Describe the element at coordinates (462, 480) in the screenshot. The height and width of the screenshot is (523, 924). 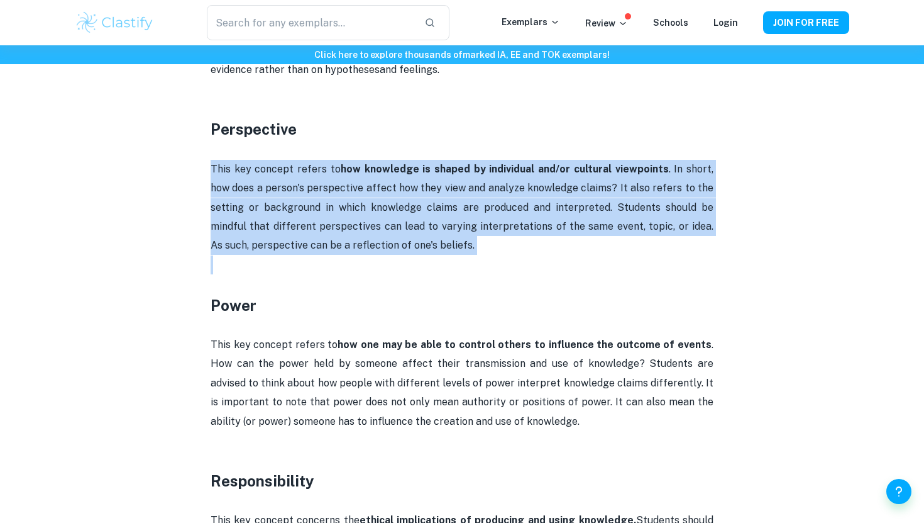
I see `h3: Responsibility` at that location.